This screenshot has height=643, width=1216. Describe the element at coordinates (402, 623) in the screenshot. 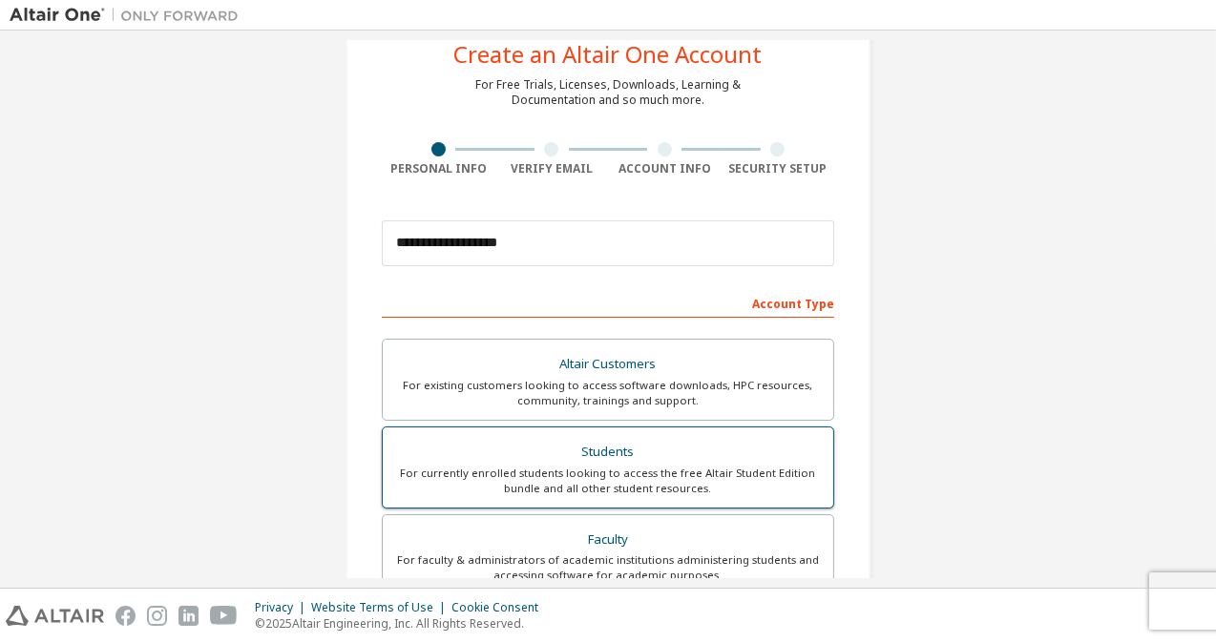

I see `p: © 2025 Altair Engineering, Inc. All Rights Reserved.` at that location.